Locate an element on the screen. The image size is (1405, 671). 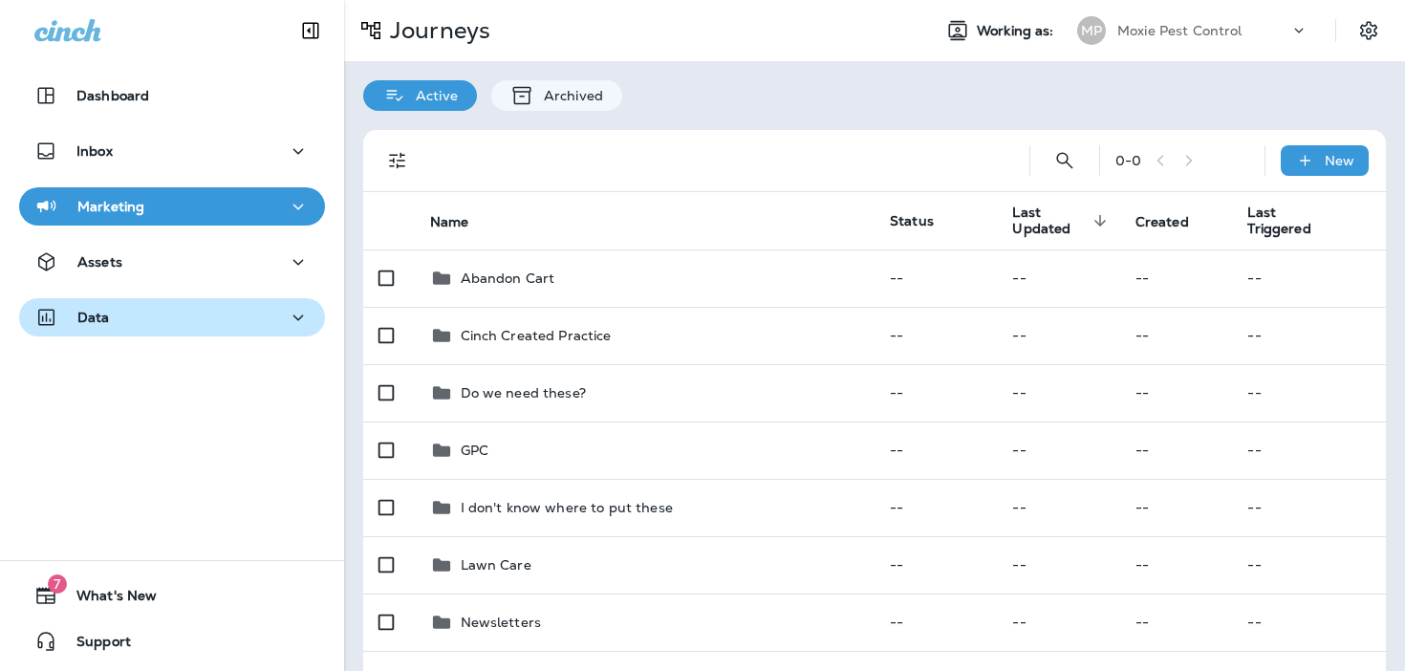
div: 0 - 0 is located at coordinates (1128, 161).